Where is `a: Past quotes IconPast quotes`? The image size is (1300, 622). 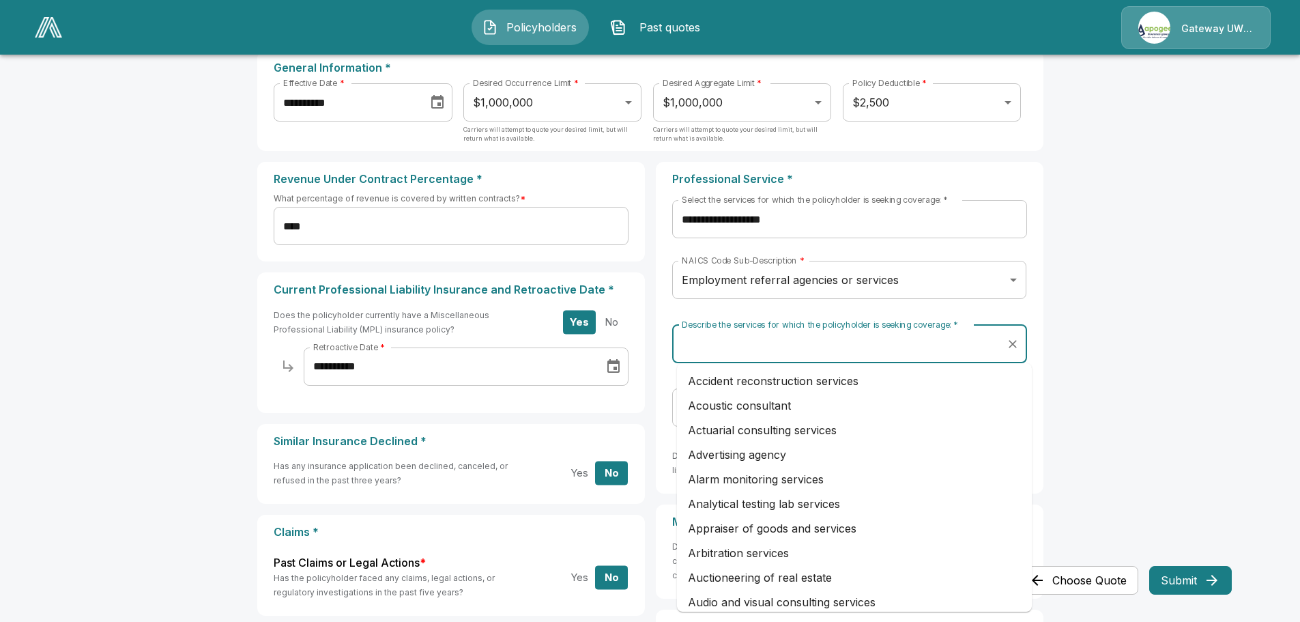 a: Past quotes IconPast quotes is located at coordinates (658, 27).